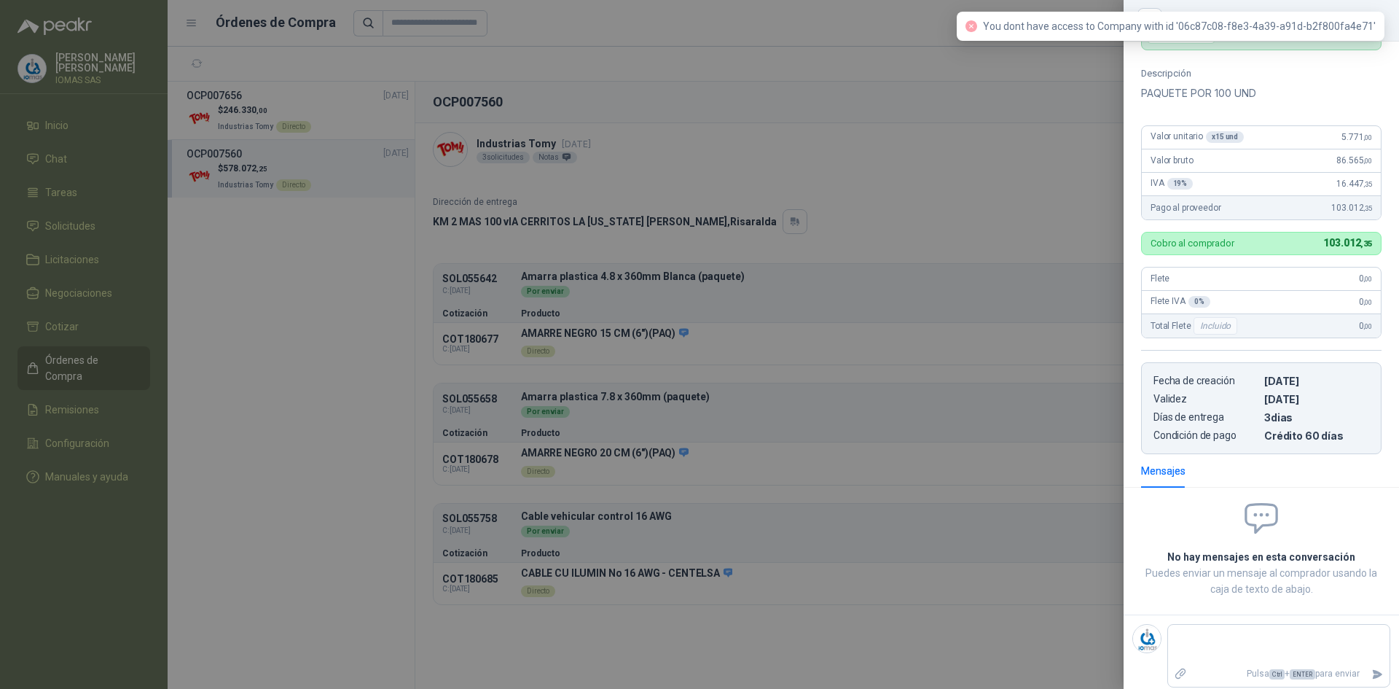  Describe the element at coordinates (1317, 417) in the screenshot. I see `p: 3 dias` at that location.